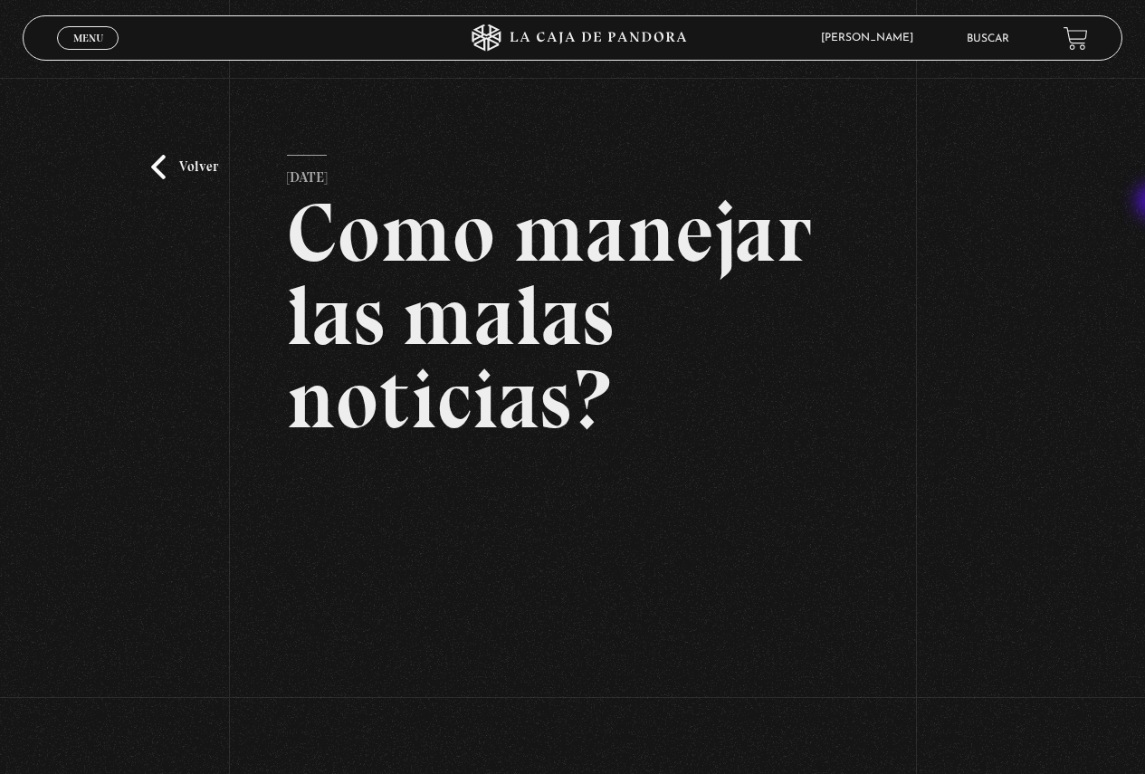 The image size is (1145, 774). Describe the element at coordinates (88, 54) in the screenshot. I see `span: Cerrar` at that location.